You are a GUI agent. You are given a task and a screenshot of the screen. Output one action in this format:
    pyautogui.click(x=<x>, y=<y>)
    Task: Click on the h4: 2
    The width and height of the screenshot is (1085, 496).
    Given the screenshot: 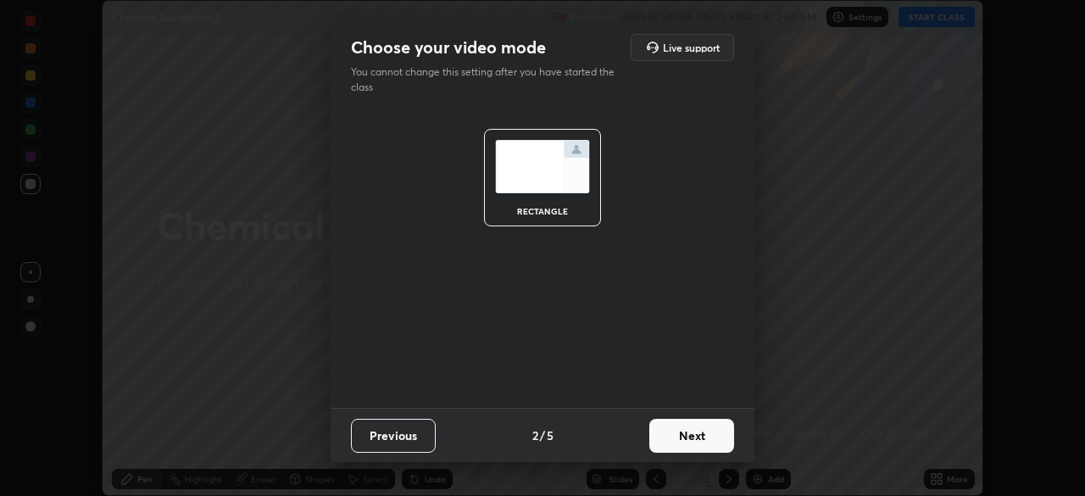 What is the action you would take?
    pyautogui.click(x=535, y=435)
    